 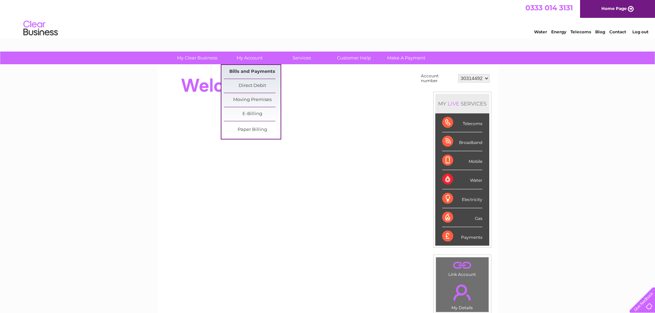 What do you see at coordinates (462, 180) in the screenshot?
I see `div: Water` at bounding box center [462, 180].